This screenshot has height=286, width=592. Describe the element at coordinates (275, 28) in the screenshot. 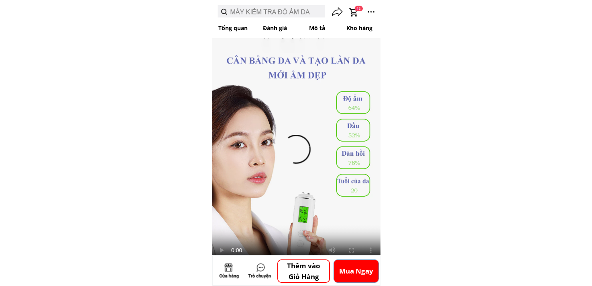

I see `p: Đánh giá` at that location.